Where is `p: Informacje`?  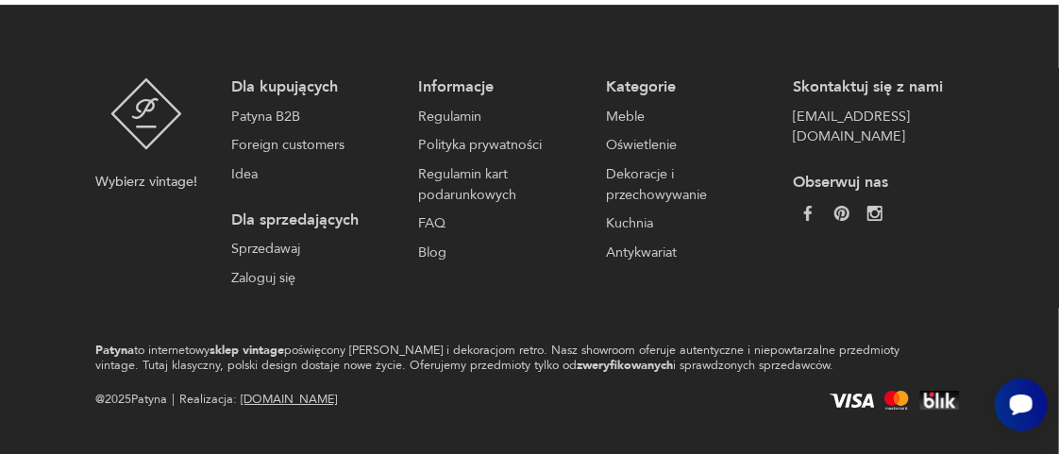 p: Informacje is located at coordinates (499, 88).